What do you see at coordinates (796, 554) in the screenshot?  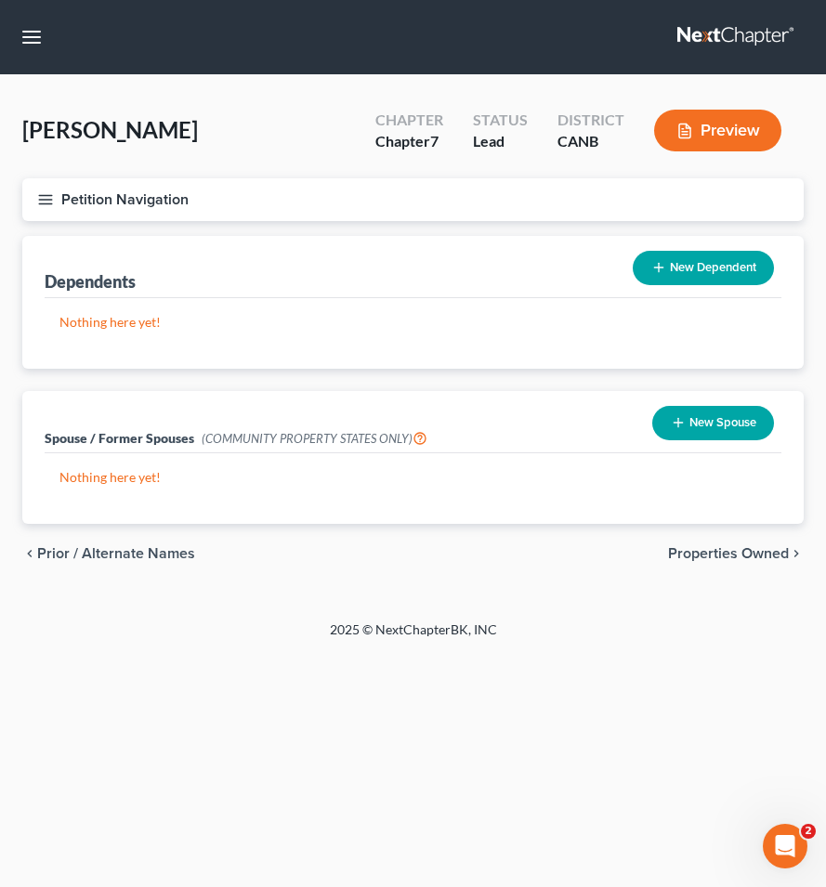 I see `i: chevron_right` at bounding box center [796, 554].